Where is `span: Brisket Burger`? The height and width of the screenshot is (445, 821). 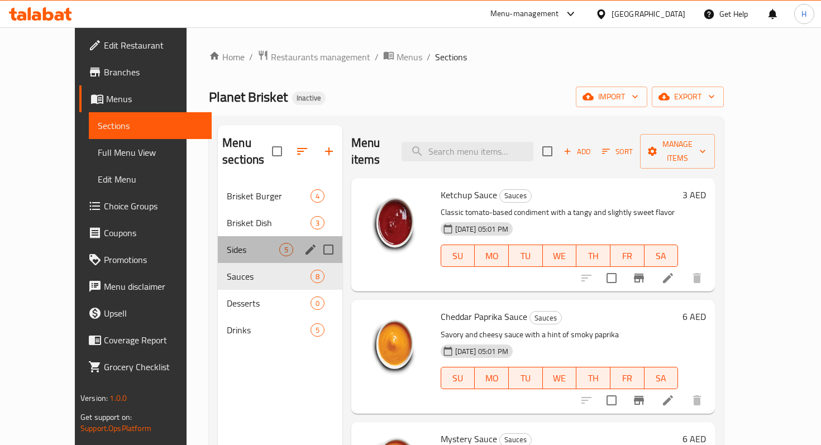
span: Brisket Burger is located at coordinates (268, 196).